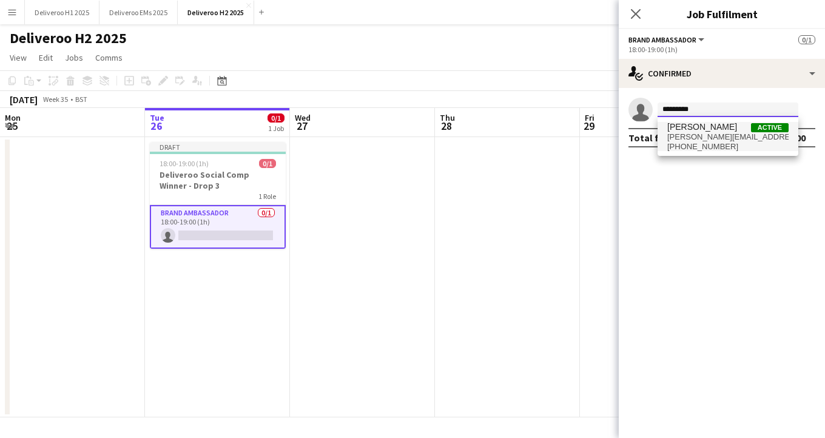 This screenshot has width=825, height=438. Describe the element at coordinates (156, 126) in the screenshot. I see `span: 26` at that location.